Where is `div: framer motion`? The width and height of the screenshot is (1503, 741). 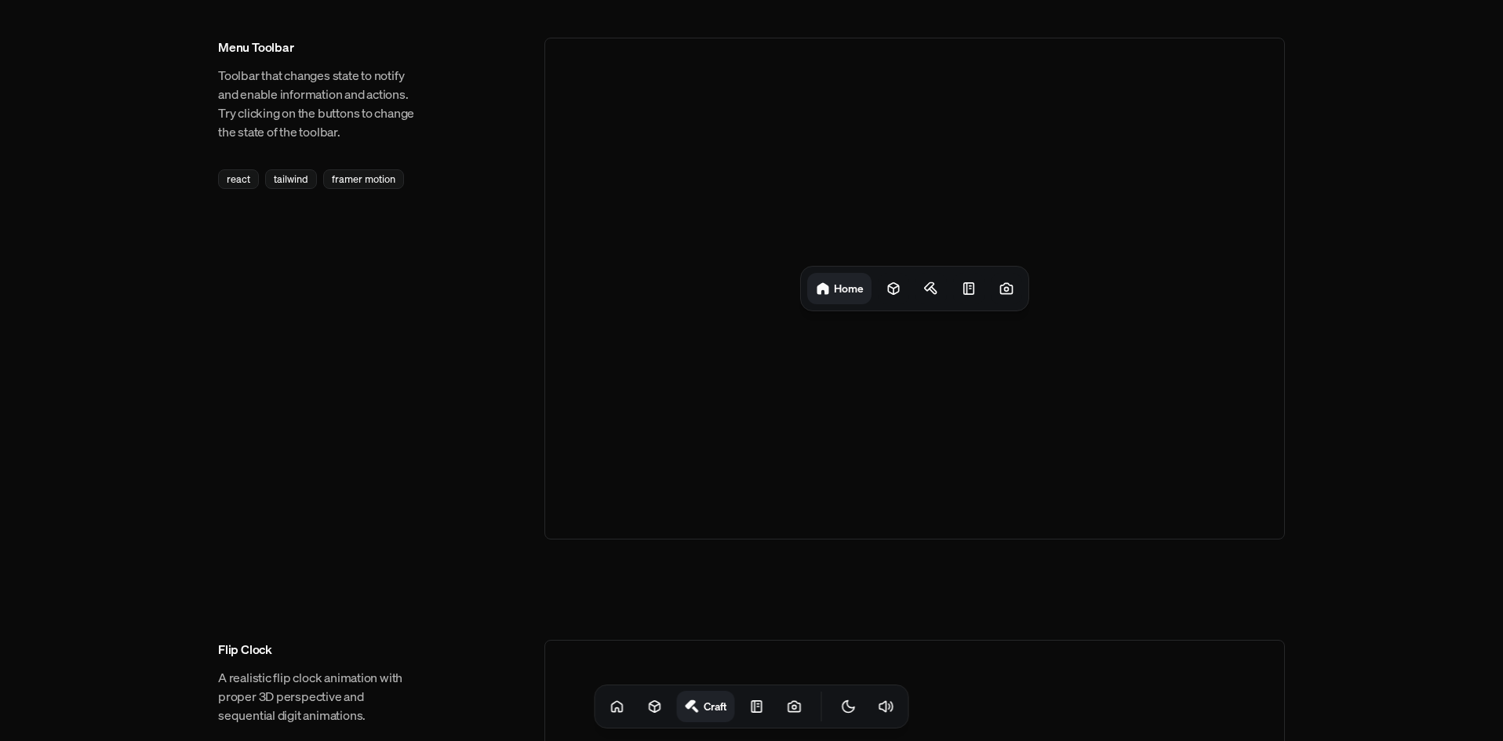 div: framer motion is located at coordinates (363, 179).